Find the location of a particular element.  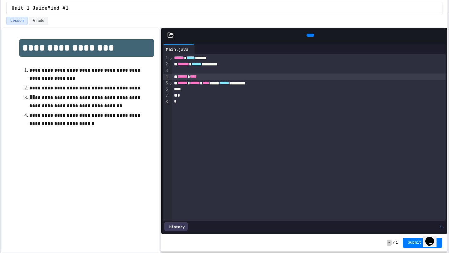

span: Submit Answer is located at coordinates (422, 243).